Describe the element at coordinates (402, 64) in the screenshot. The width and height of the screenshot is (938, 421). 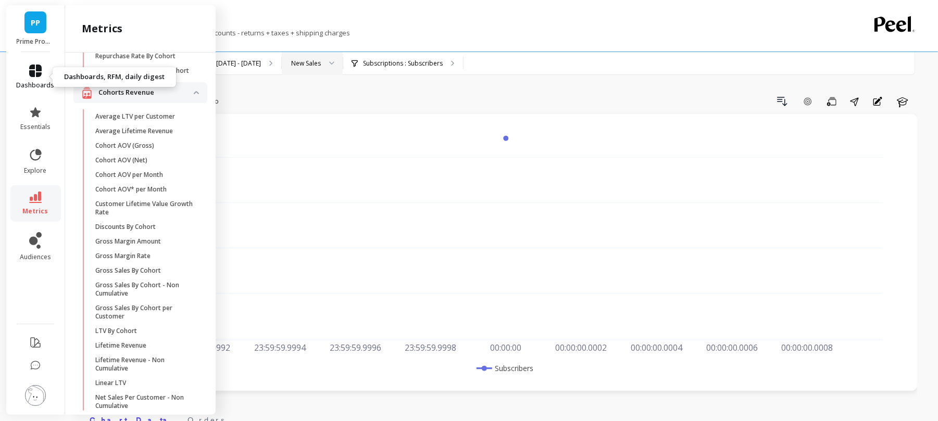
I see `p: Subscriptions : Subscribers` at that location.